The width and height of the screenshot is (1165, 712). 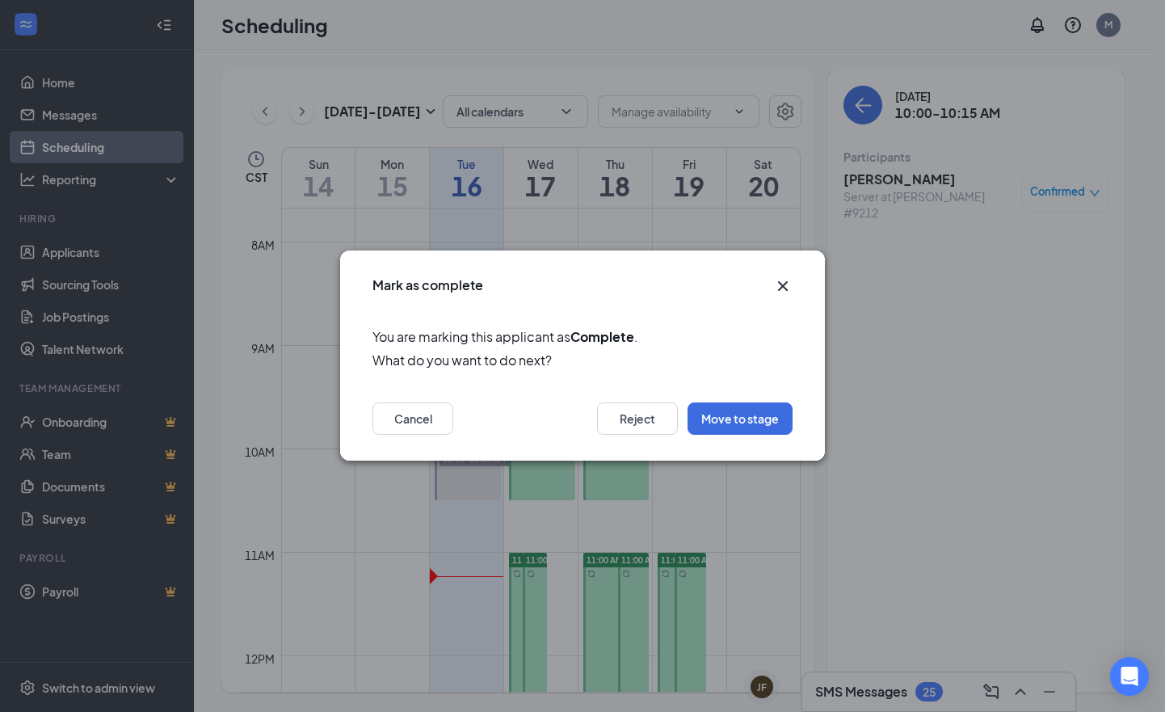 What do you see at coordinates (783, 286) in the screenshot?
I see `svg: Cross` at bounding box center [783, 286].